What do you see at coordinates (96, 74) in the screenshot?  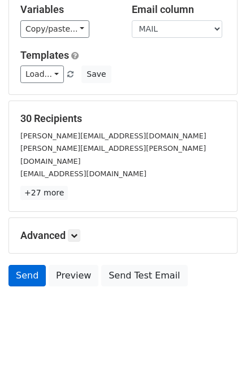 I see `button: Save` at bounding box center [96, 74].